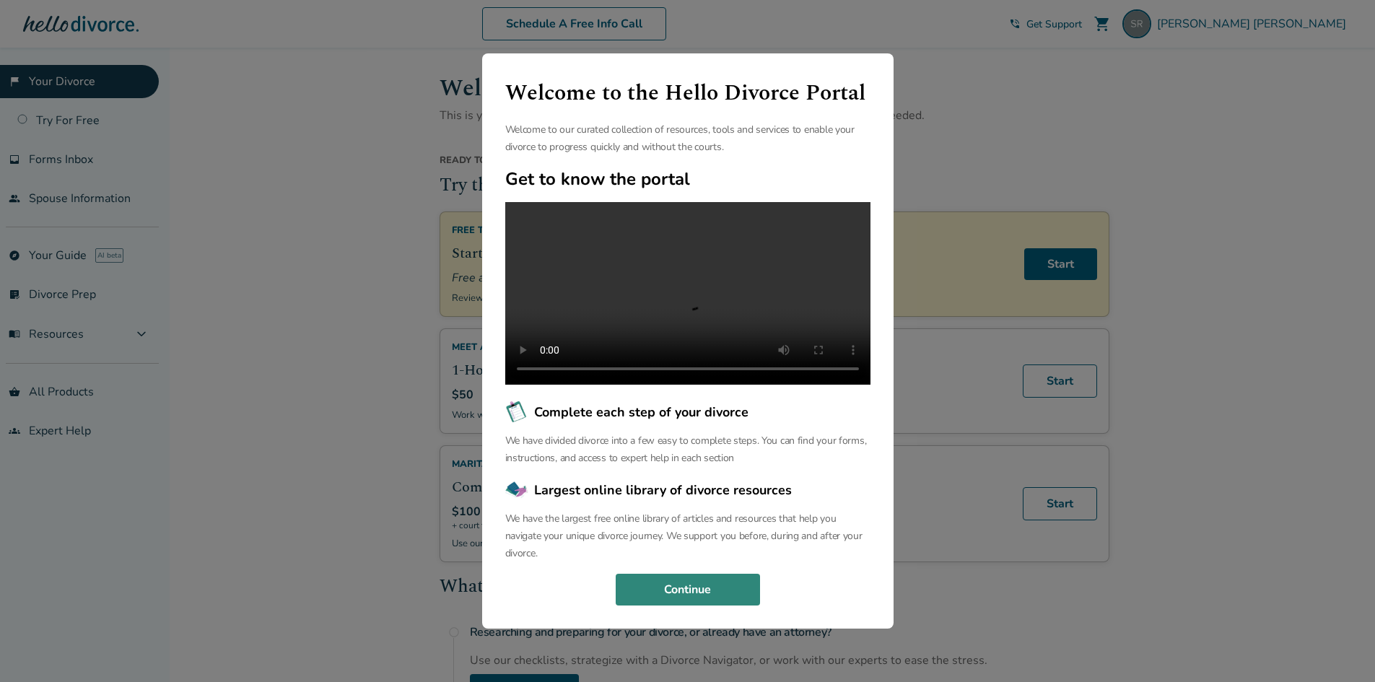  Describe the element at coordinates (517, 490) in the screenshot. I see `img: Largest online library of divorce resources` at that location.